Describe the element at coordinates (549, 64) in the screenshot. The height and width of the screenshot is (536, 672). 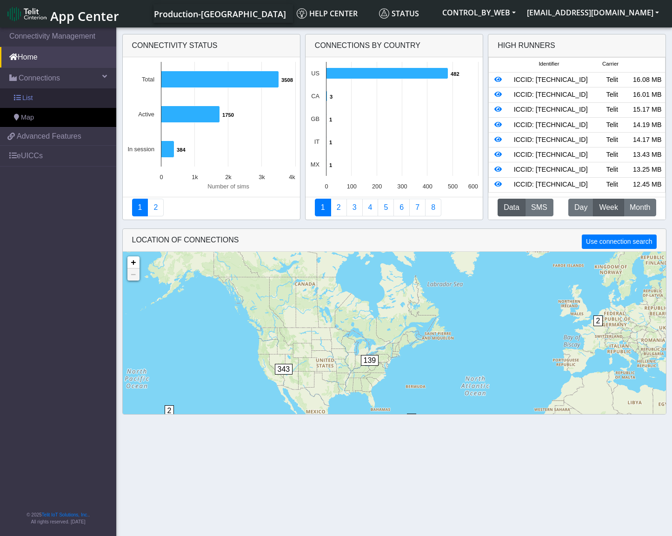
I see `span: Identifier` at that location.